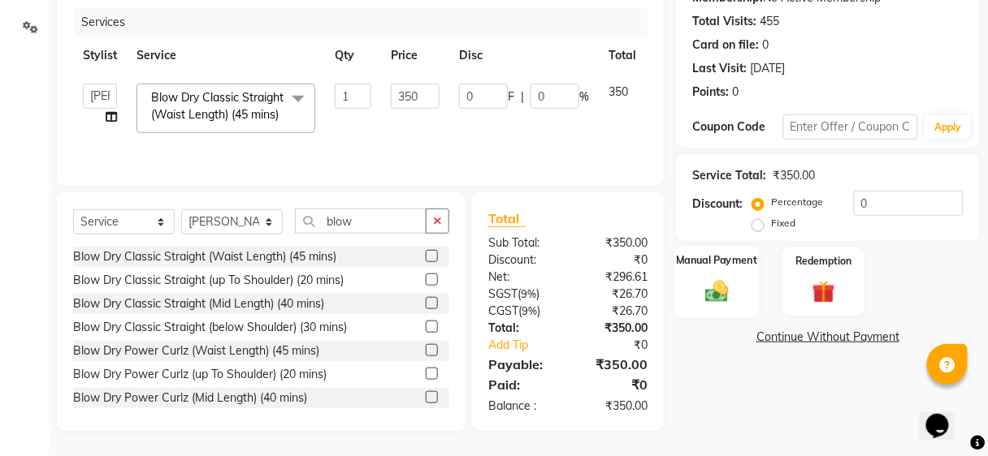  I want to click on th: Action, so click(672, 55).